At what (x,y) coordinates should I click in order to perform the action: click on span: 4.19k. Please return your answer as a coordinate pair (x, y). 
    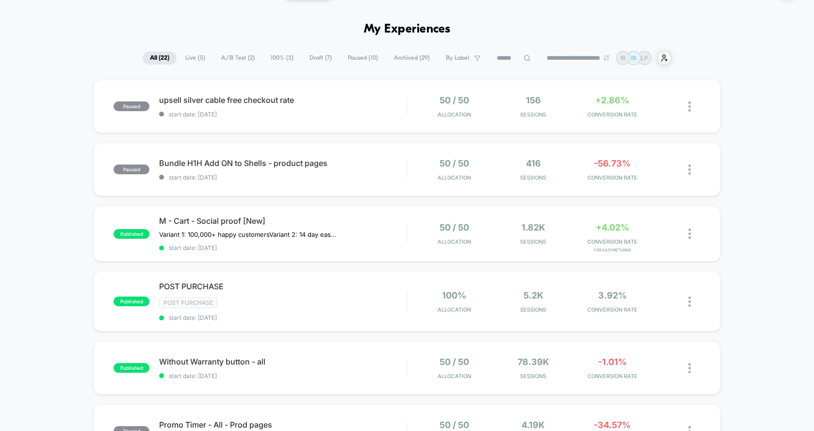
    Looking at the image, I should click on (533, 424).